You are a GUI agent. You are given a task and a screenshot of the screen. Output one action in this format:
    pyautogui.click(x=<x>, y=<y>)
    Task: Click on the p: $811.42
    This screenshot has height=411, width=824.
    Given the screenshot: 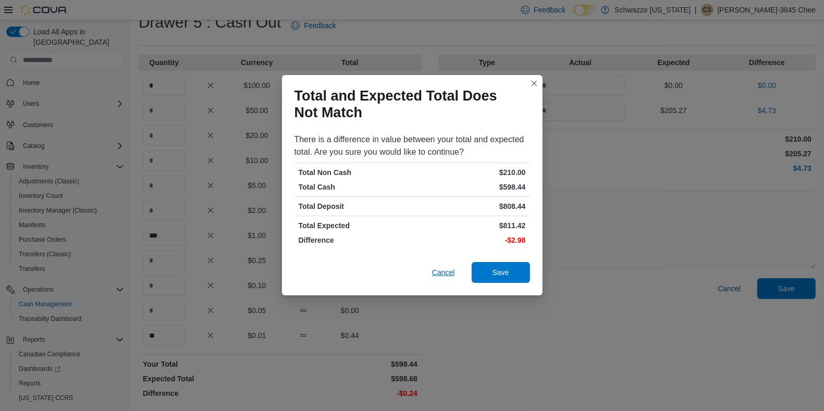 What is the action you would take?
    pyautogui.click(x=470, y=226)
    